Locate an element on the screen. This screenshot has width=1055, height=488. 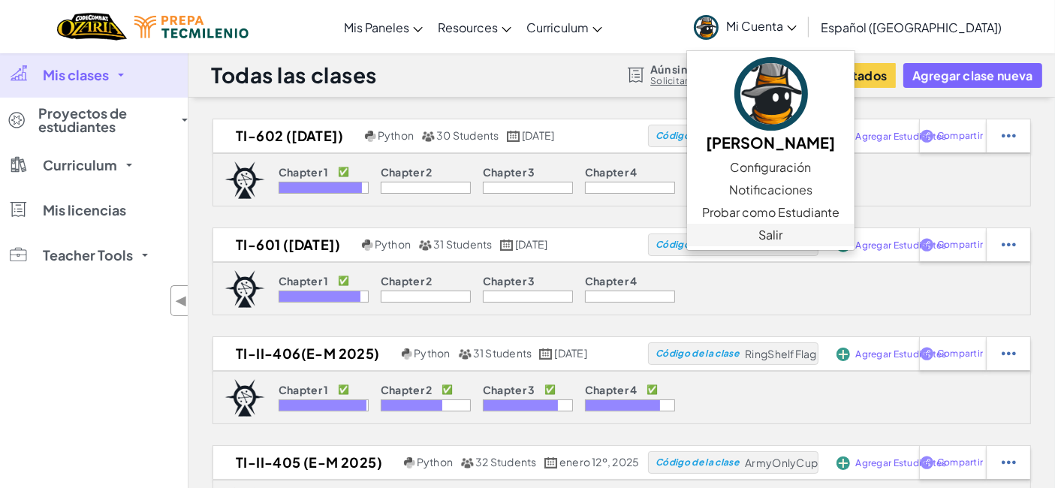
h2: TI-II-405 (E-M 2025) is located at coordinates (306, 462).